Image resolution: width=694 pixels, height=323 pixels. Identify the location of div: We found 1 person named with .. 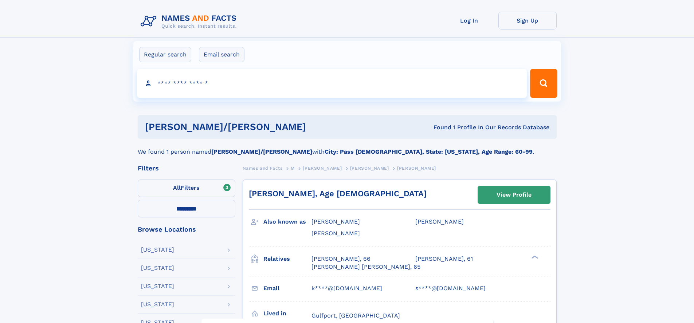
(347, 147).